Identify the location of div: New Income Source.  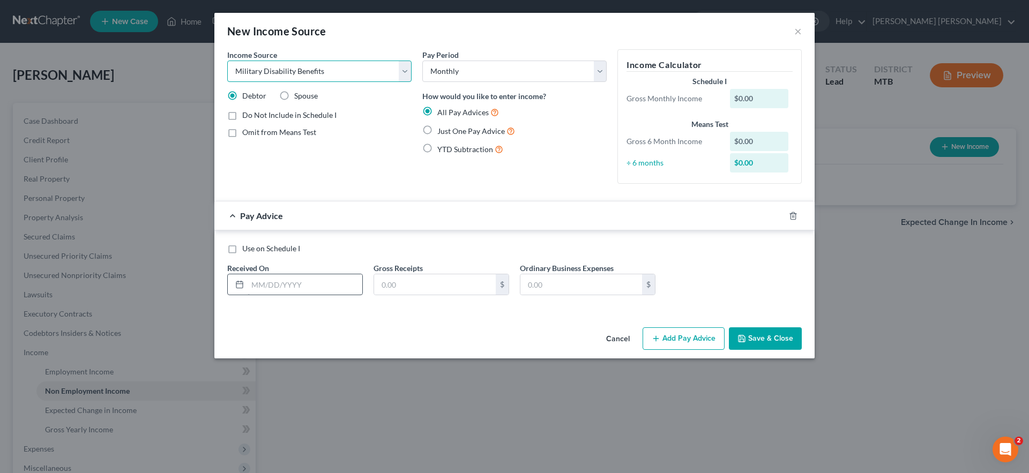
(277, 31).